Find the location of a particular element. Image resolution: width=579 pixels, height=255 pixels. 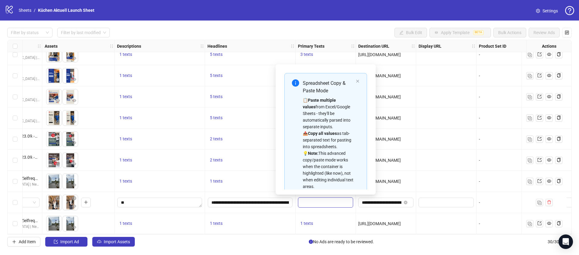

button: Add Item is located at coordinates (24, 242).